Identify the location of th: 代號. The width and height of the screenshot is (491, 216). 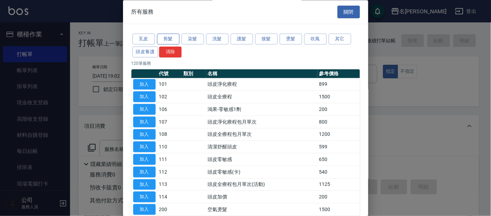
(170, 74).